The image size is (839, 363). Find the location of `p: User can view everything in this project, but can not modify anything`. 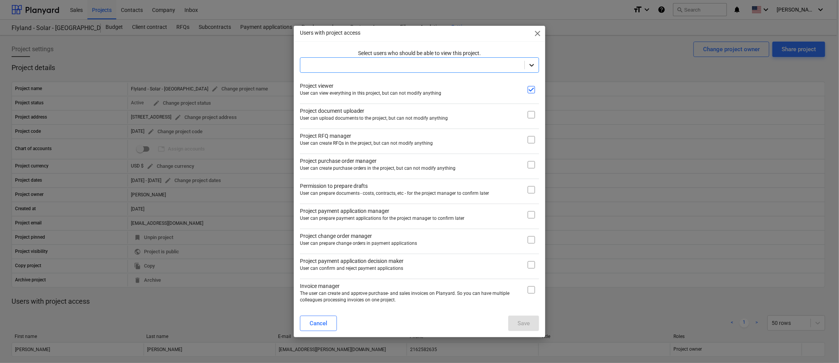

p: User can view everything in this project, but can not modify anything is located at coordinates (411, 93).